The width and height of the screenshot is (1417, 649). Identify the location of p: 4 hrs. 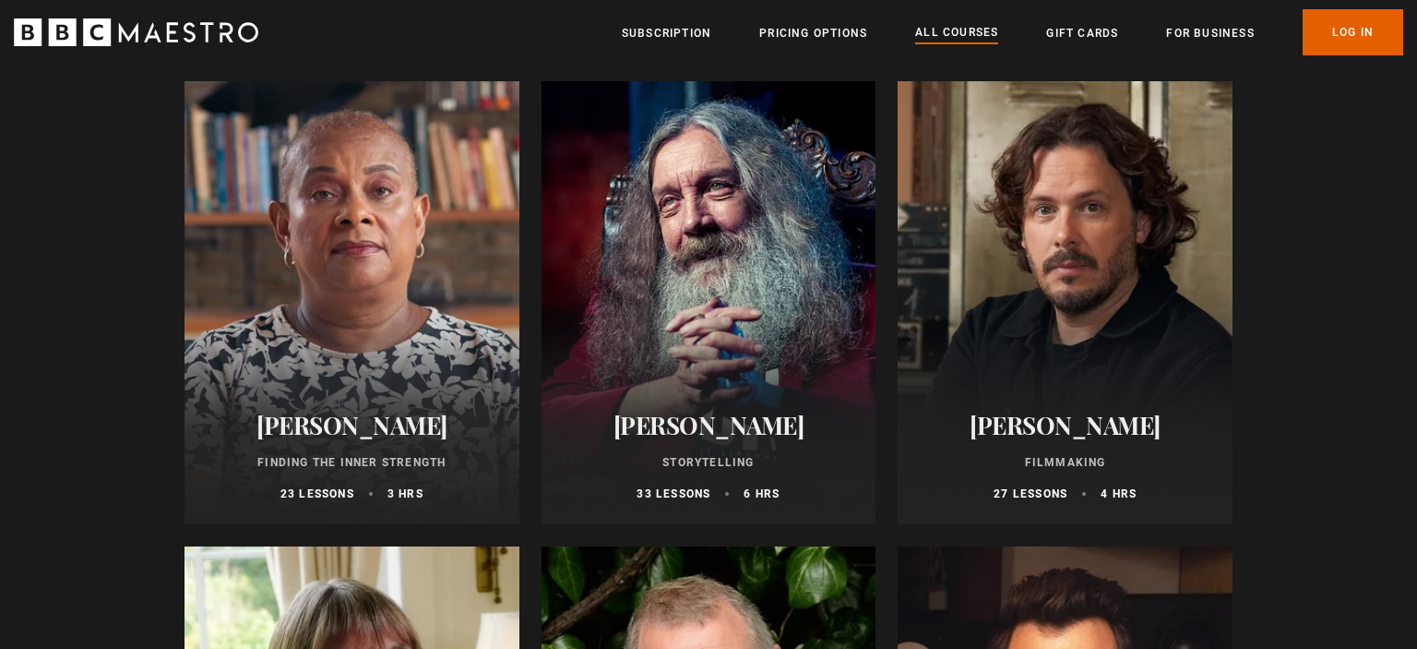
(1118, 494).